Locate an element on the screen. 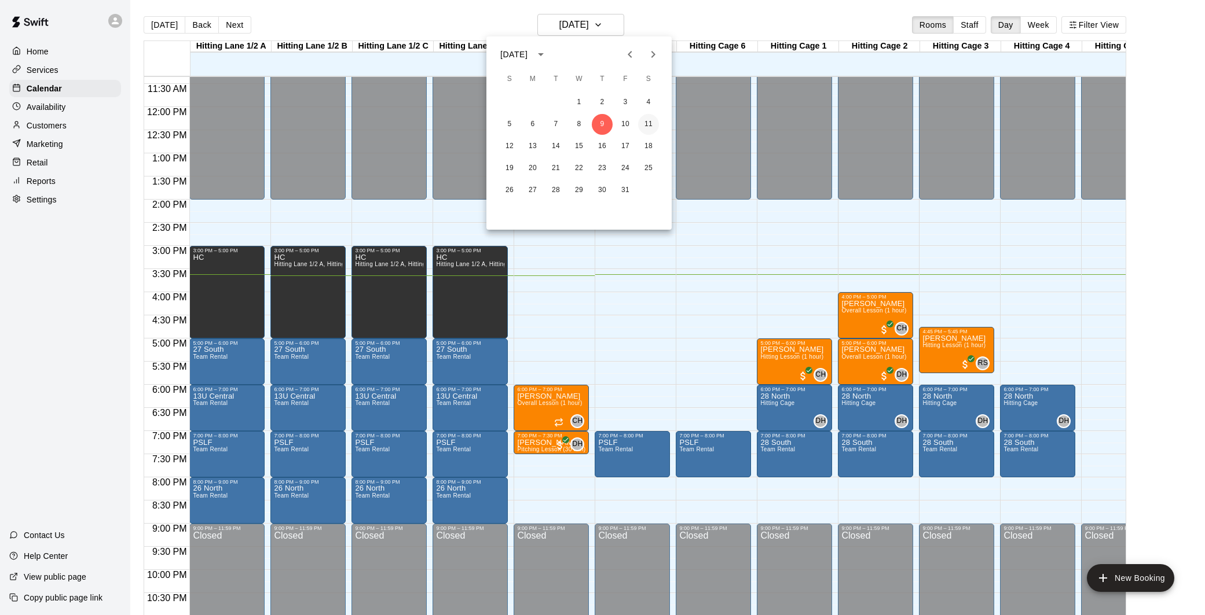  span: Thursday is located at coordinates (602, 79).